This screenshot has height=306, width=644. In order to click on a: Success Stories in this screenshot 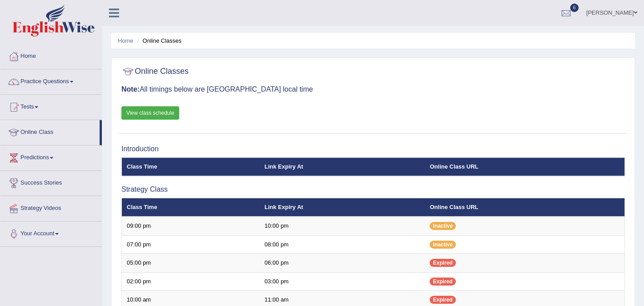, I will do `click(51, 182)`.